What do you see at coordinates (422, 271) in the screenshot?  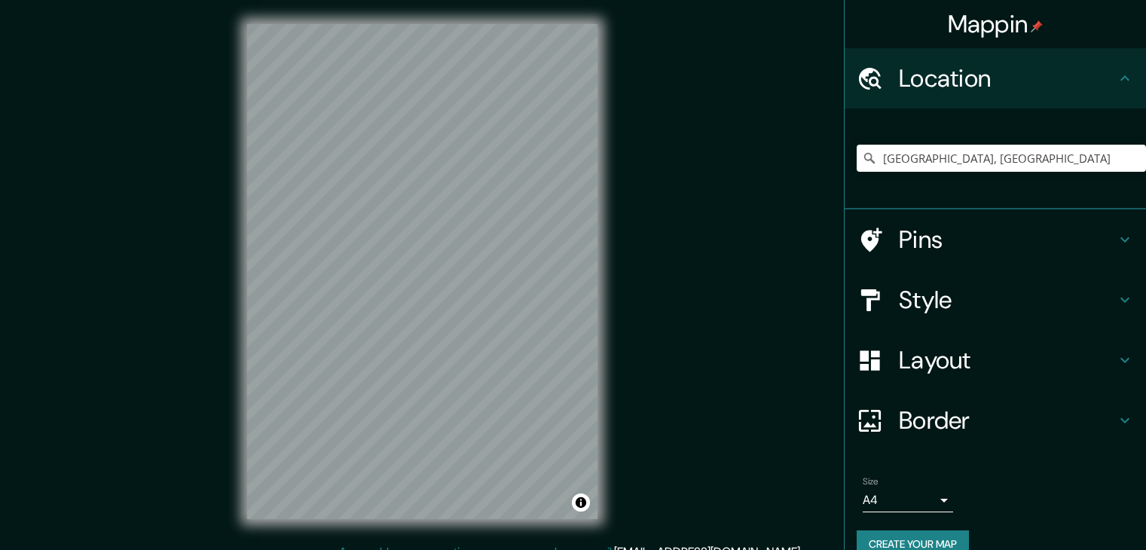 I see `canvas: Map` at bounding box center [422, 271].